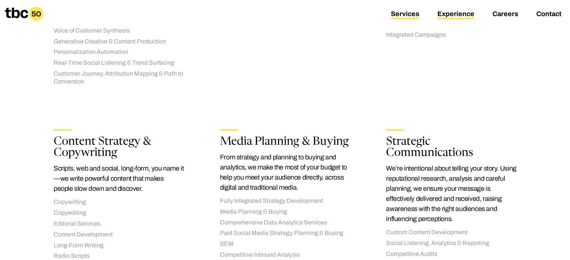  Describe the element at coordinates (119, 52) in the screenshot. I see `li: Personalization Automation` at that location.